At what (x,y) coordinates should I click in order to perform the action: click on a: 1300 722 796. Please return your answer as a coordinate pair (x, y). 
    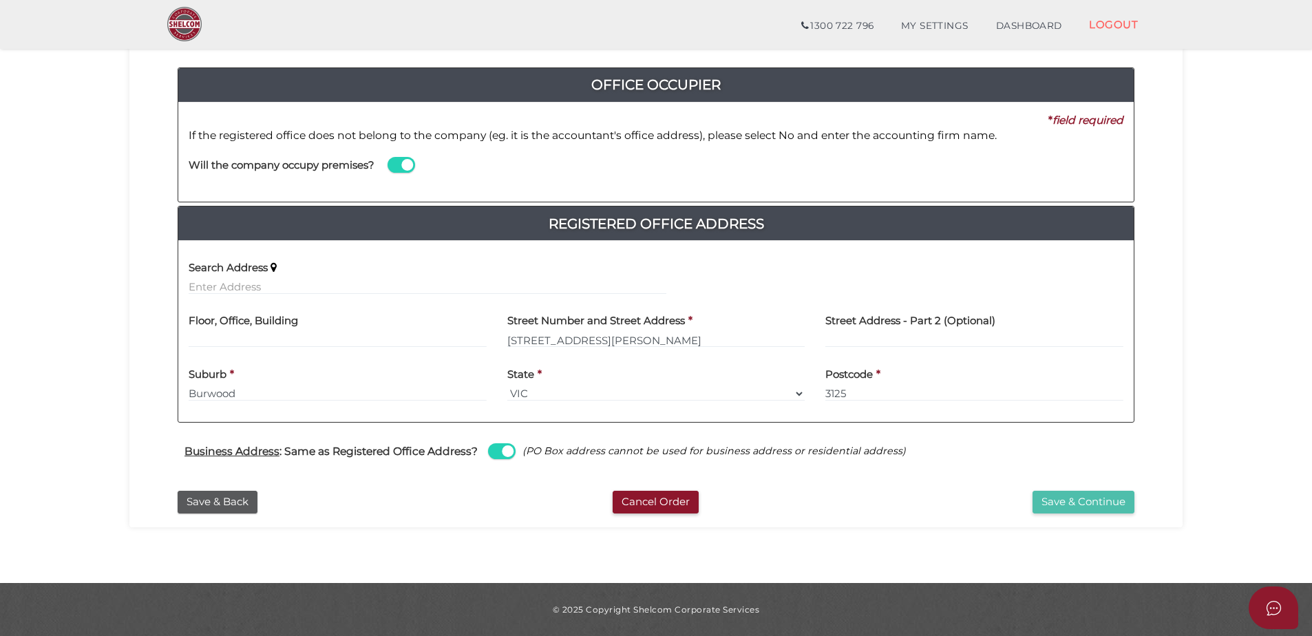
    Looking at the image, I should click on (837, 26).